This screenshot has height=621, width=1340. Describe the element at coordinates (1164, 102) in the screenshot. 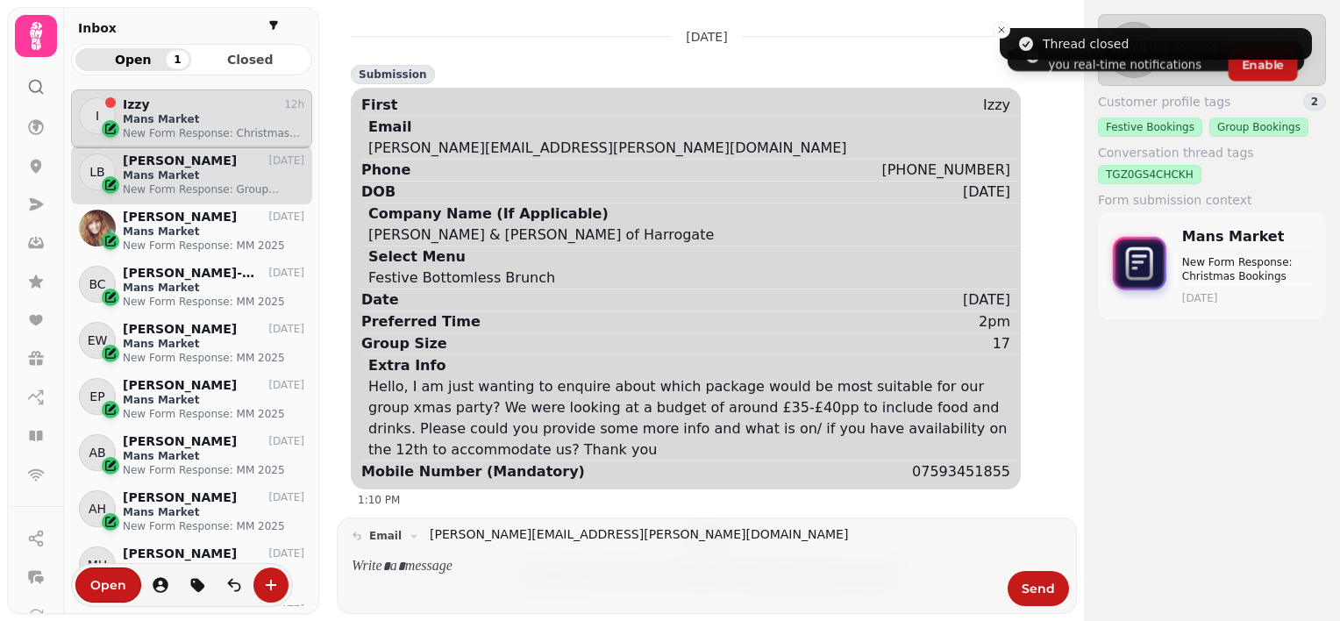

I see `span: Customer profile tags` at that location.